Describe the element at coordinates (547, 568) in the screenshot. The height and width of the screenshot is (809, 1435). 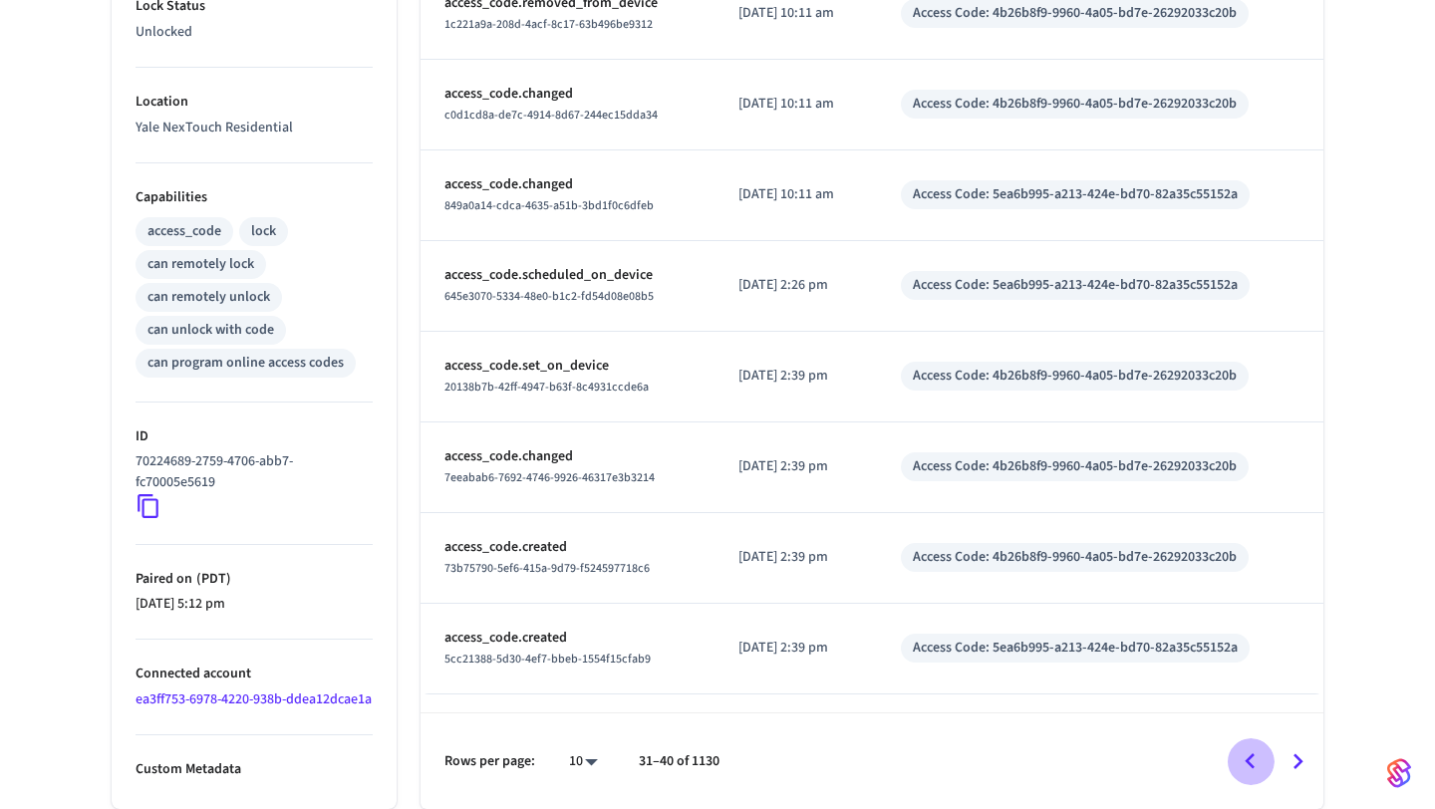
I see `span: 73b75790-5ef6-415a-9d79-f524597718c6` at that location.